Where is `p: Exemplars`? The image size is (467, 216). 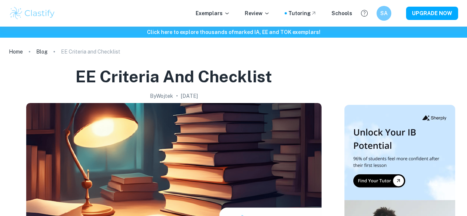
p: Exemplars is located at coordinates (213, 13).